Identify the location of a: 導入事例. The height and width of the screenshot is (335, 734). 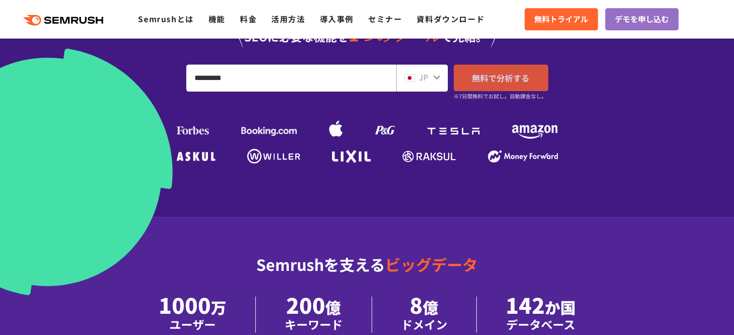
(337, 19).